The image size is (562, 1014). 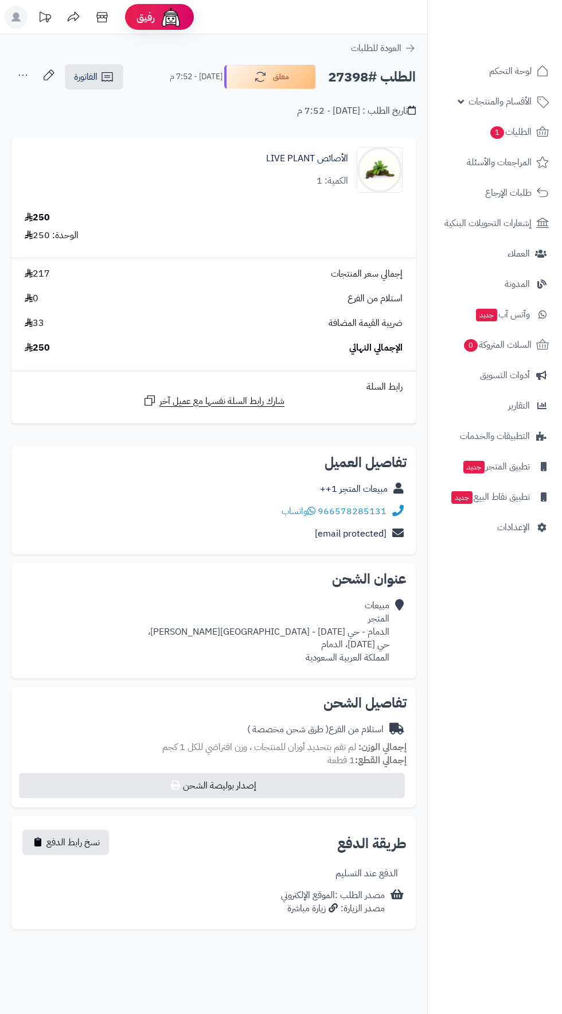 What do you see at coordinates (495, 254) in the screenshot?
I see `a: العملاء` at bounding box center [495, 254].